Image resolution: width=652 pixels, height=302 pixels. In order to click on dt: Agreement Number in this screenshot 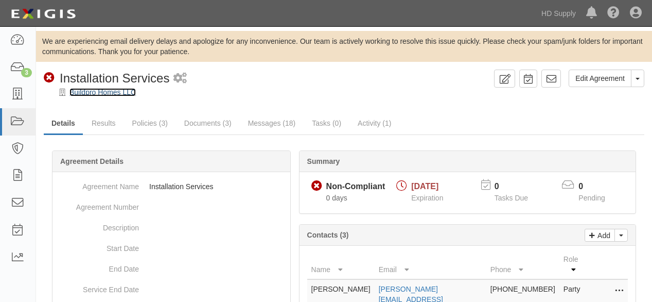, I will do `click(98, 204)`.